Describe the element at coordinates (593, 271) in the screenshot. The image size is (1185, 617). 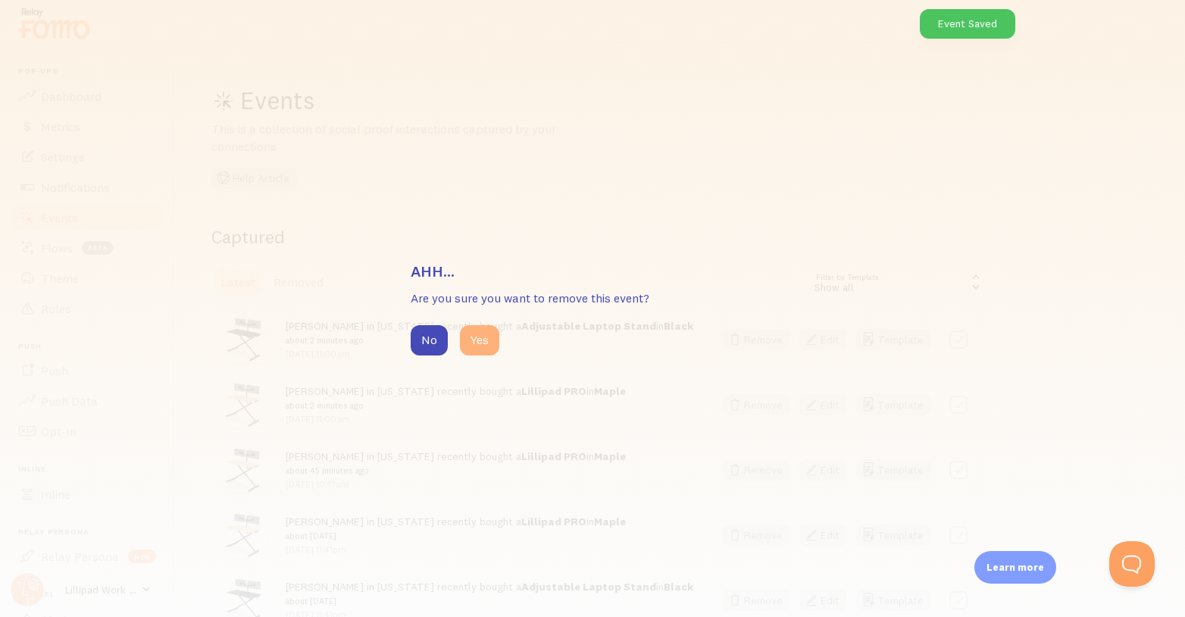
I see `h3: Ahh...` at that location.